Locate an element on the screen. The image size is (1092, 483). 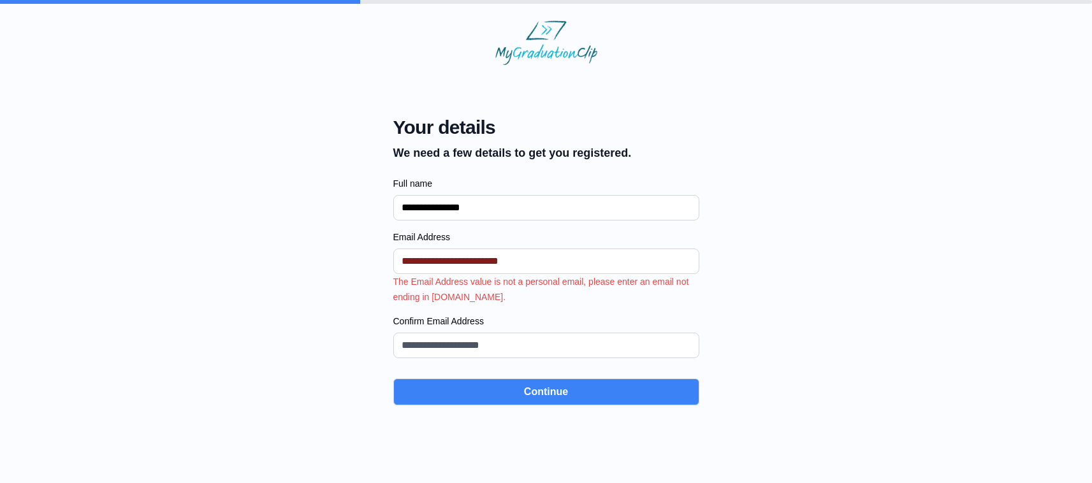
p: We need a few details to get you registered. is located at coordinates (512, 153).